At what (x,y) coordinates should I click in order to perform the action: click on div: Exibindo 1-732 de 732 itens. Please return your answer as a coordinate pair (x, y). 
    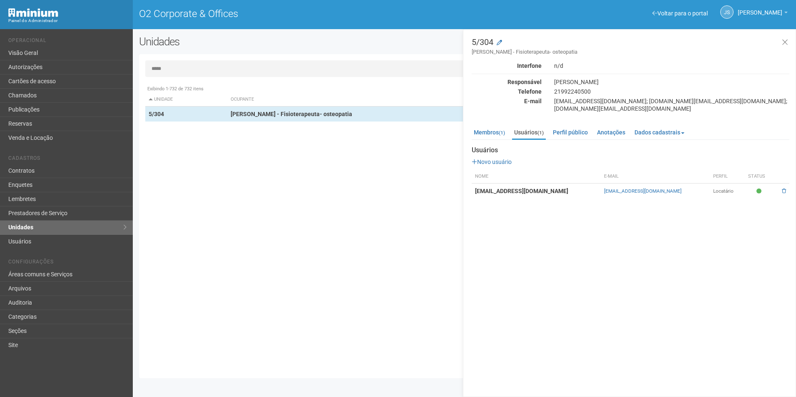
    Looking at the image, I should click on (464, 89).